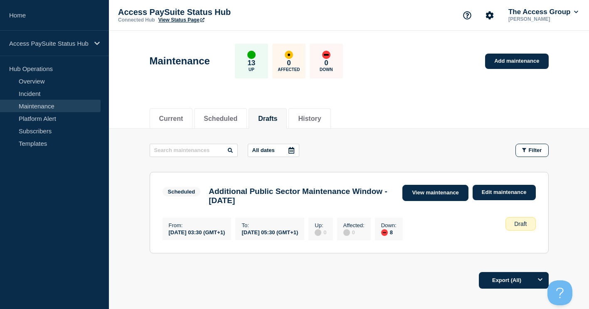  What do you see at coordinates (504, 193) in the screenshot?
I see `a: Edit maintenance` at bounding box center [504, 193].